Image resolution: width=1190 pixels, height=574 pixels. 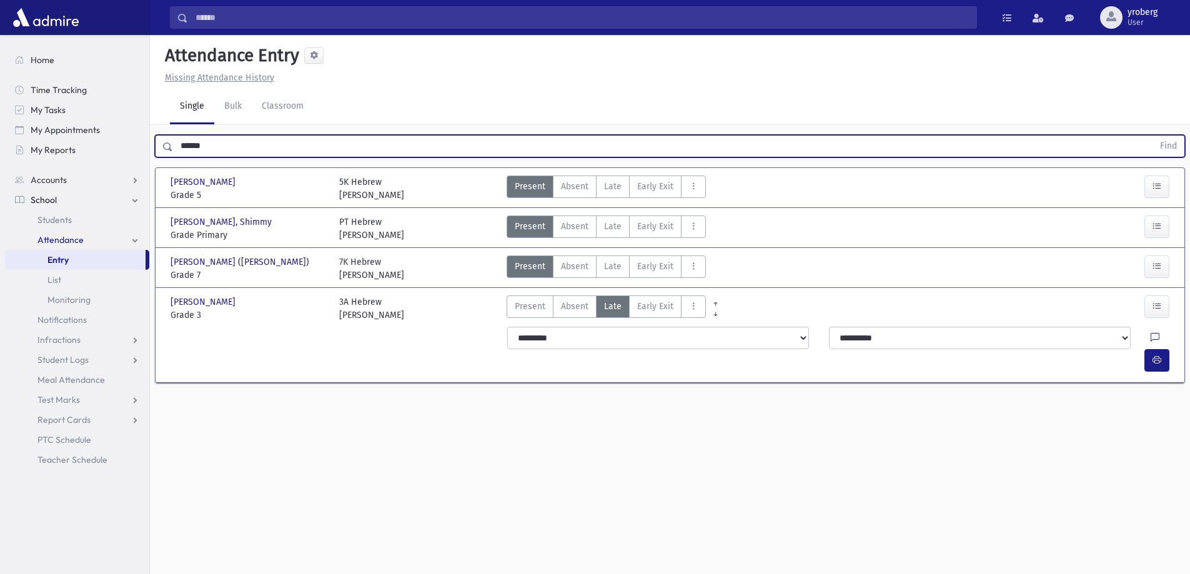 What do you see at coordinates (58, 260) in the screenshot?
I see `span: Entry` at bounding box center [58, 260].